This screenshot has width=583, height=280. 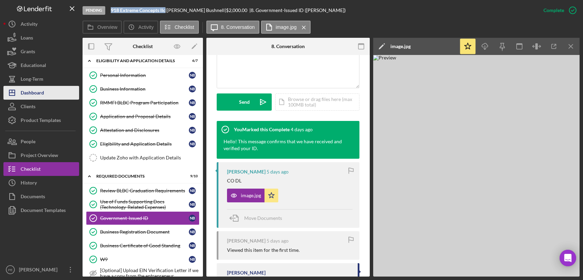 I want to click on button: Overview, so click(x=102, y=27).